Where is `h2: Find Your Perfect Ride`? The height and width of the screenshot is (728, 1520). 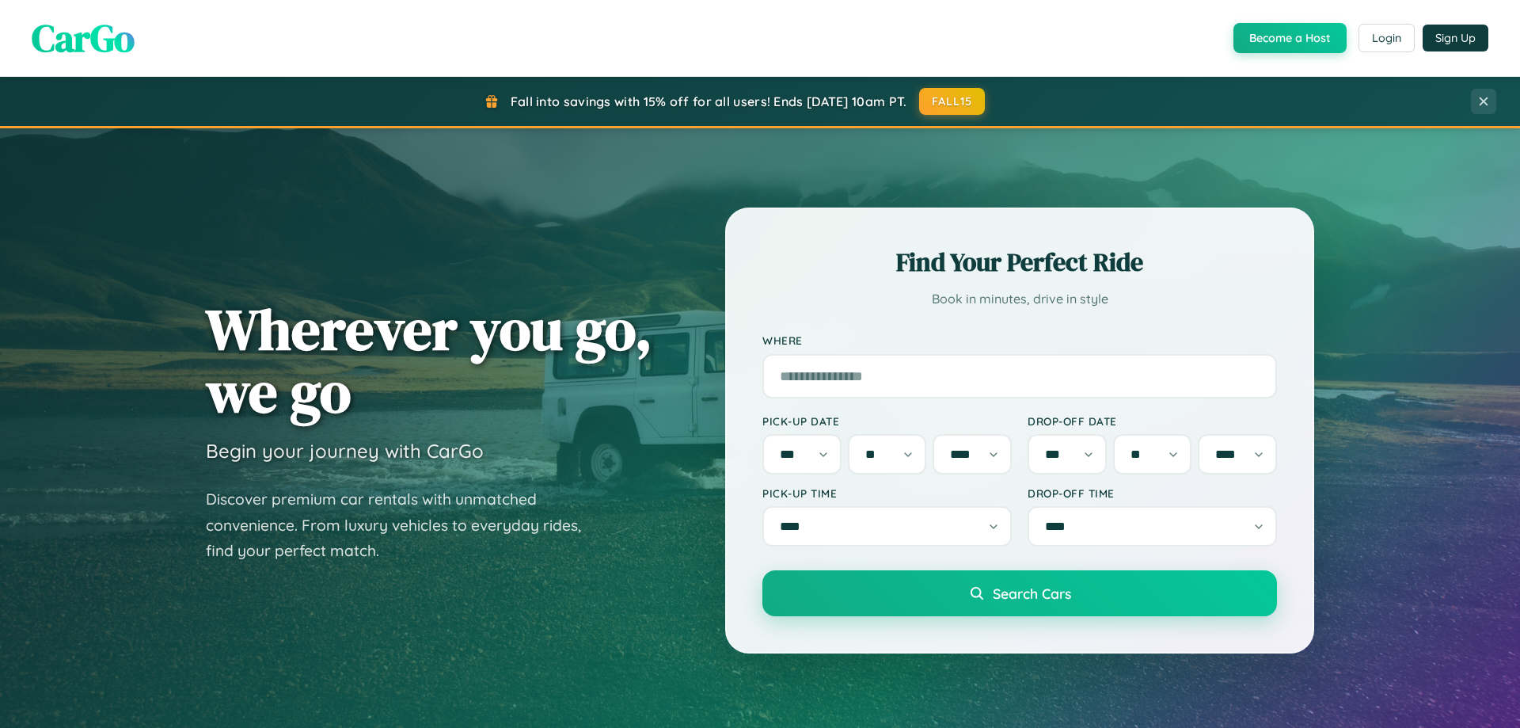
h2: Find Your Perfect Ride is located at coordinates (1020, 262).